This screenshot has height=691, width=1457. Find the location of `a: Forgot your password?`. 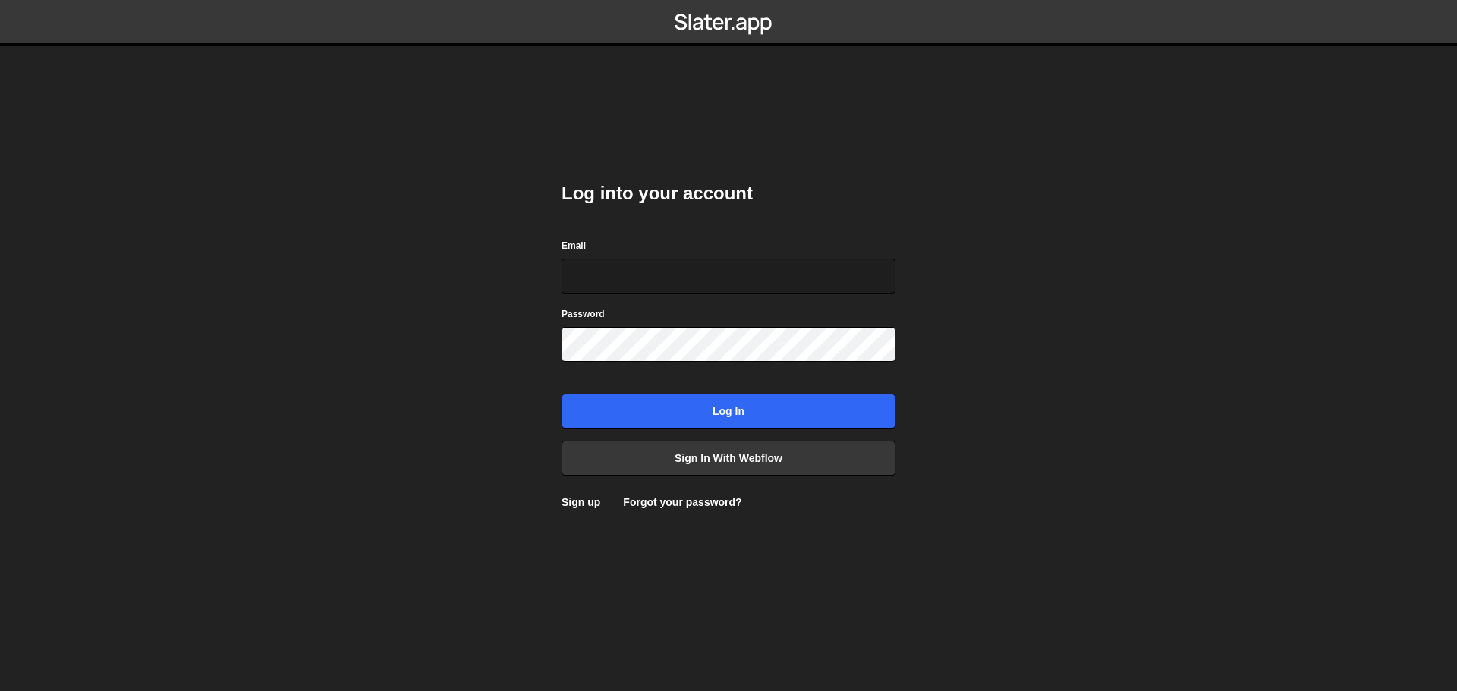

a: Forgot your password? is located at coordinates (682, 502).